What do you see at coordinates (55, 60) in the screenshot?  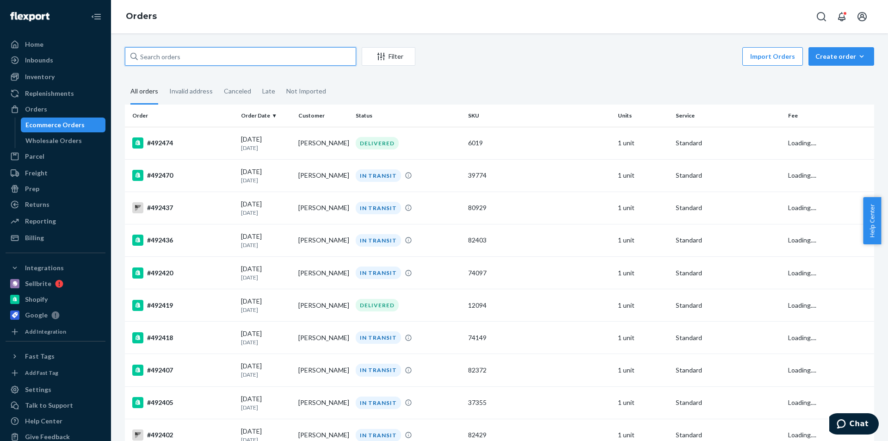 I see `a: Inbounds` at bounding box center [55, 60].